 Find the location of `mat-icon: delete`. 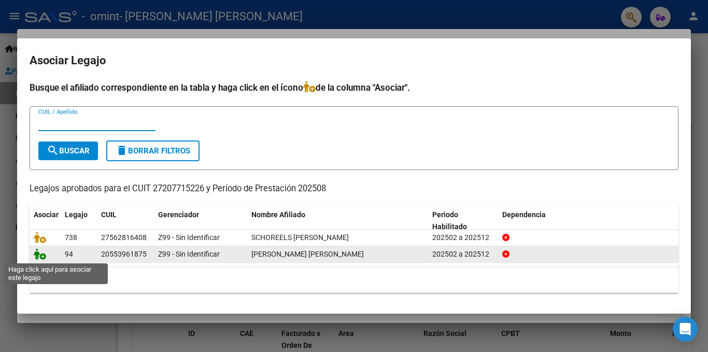

mat-icon: delete is located at coordinates (122, 150).